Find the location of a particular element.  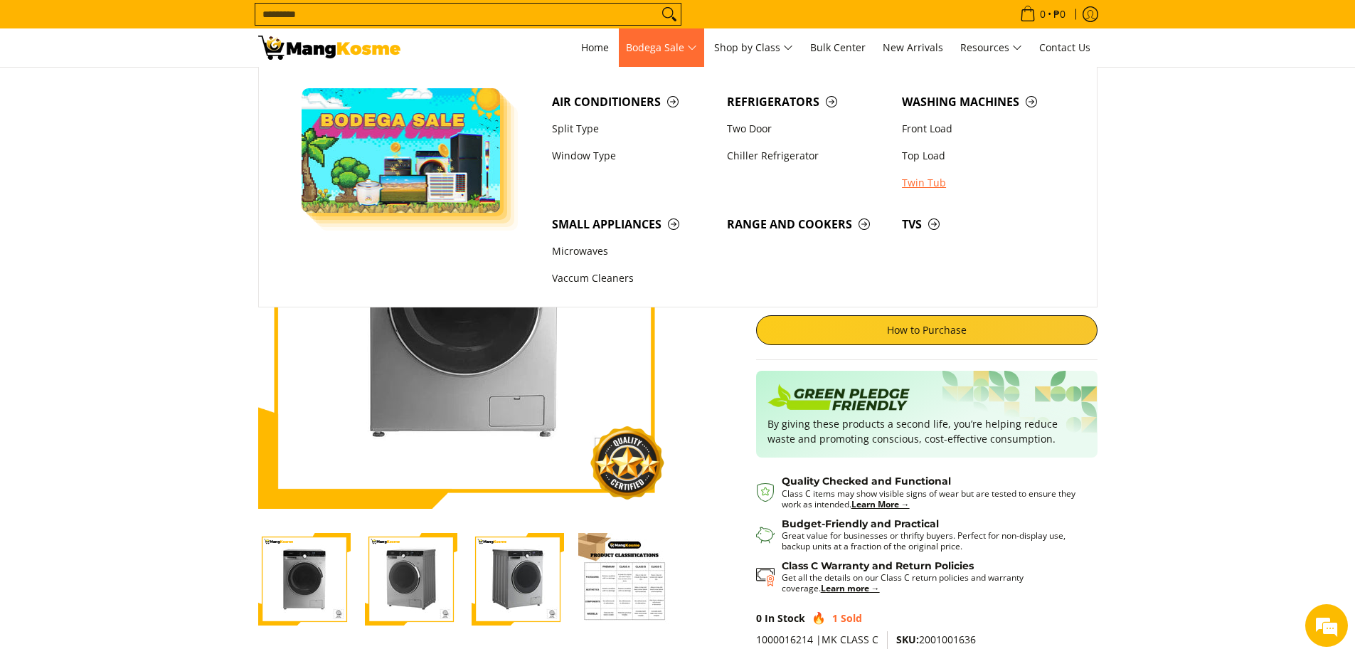

span: TVs is located at coordinates (983, 224).